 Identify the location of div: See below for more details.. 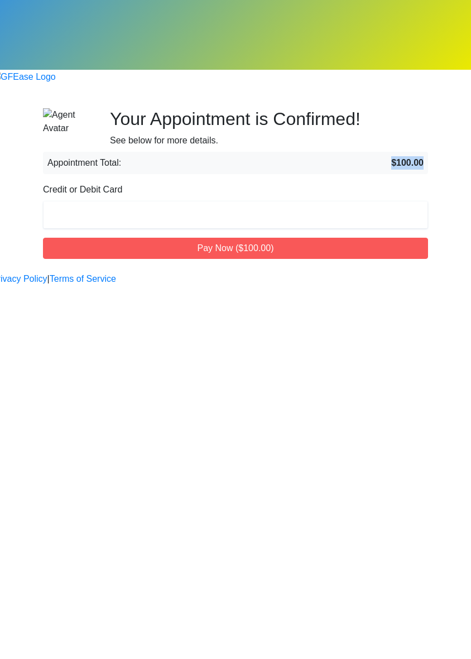
(269, 141).